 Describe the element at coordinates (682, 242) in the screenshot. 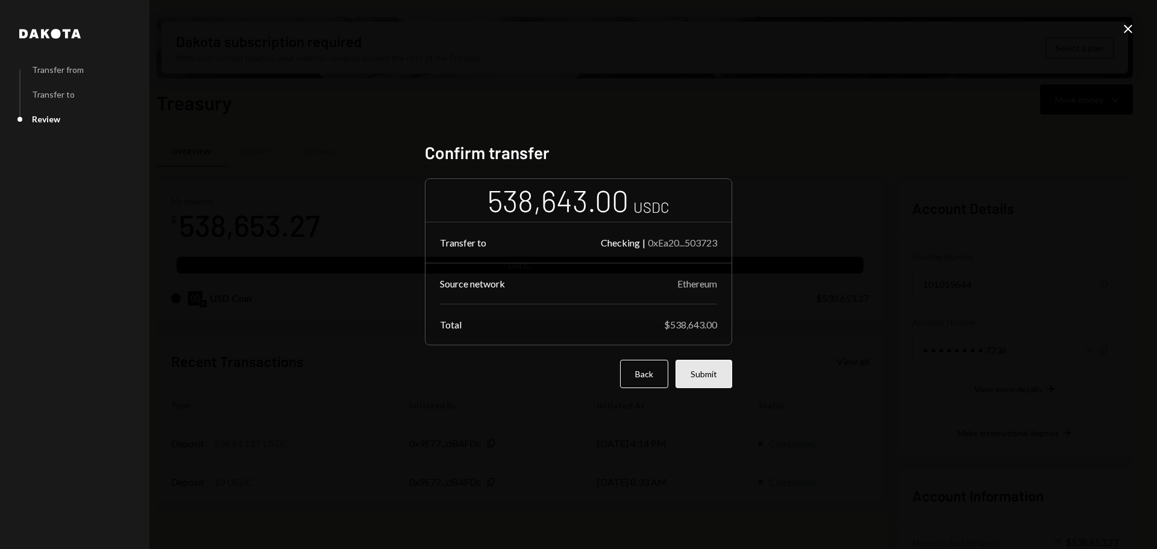

I see `div: 0xEa20...503723` at that location.